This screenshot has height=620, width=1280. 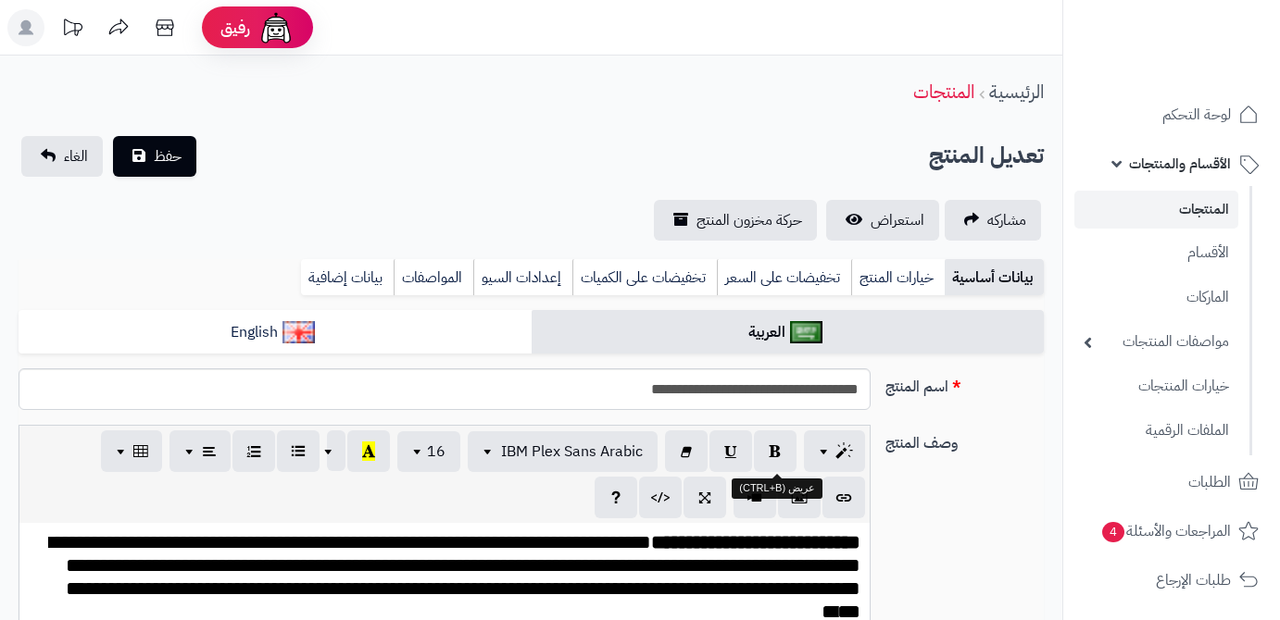 I want to click on a: لوحة التحكم, so click(x=1171, y=115).